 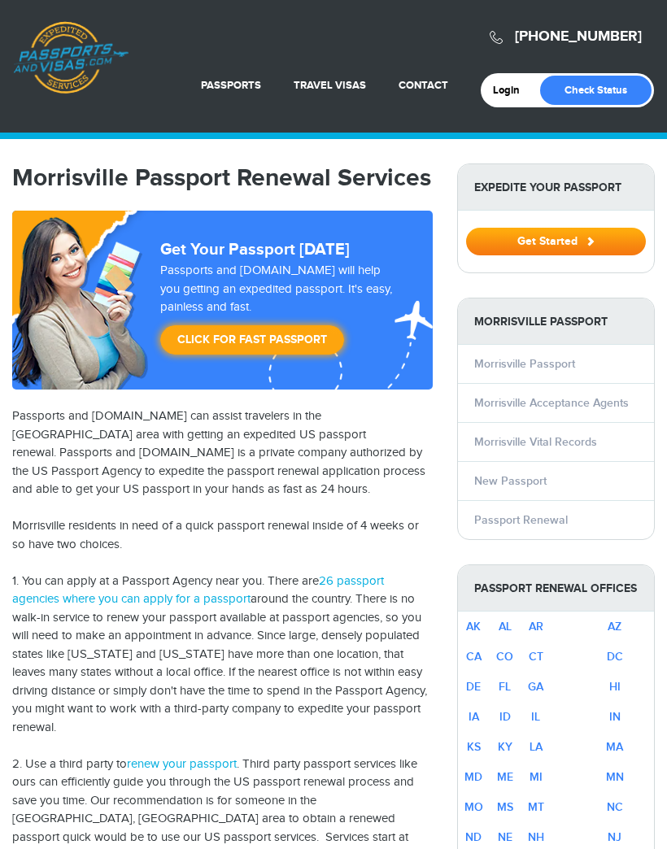 What do you see at coordinates (536, 626) in the screenshot?
I see `a: AR` at bounding box center [536, 626].